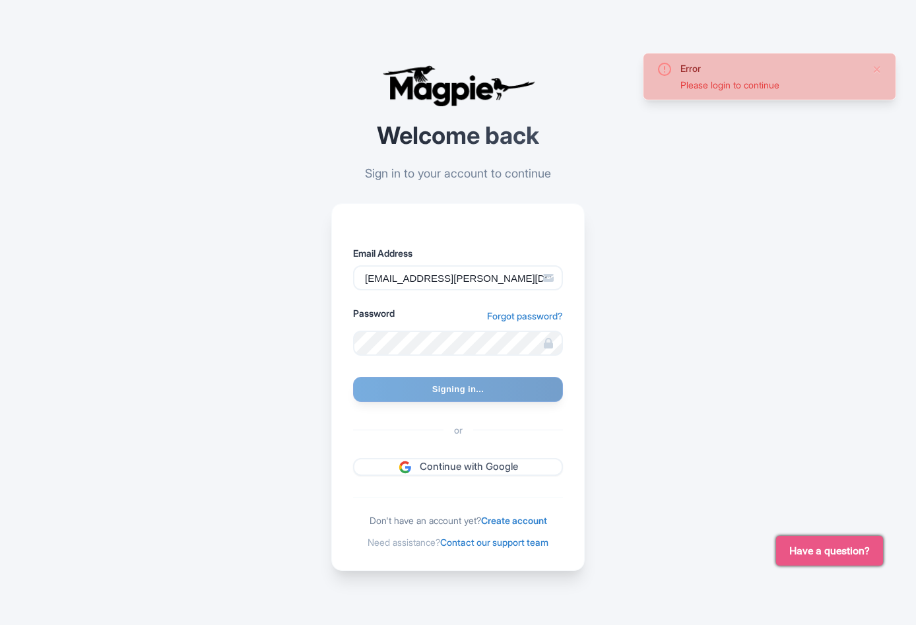 The height and width of the screenshot is (625, 916). I want to click on label: Password, so click(373, 313).